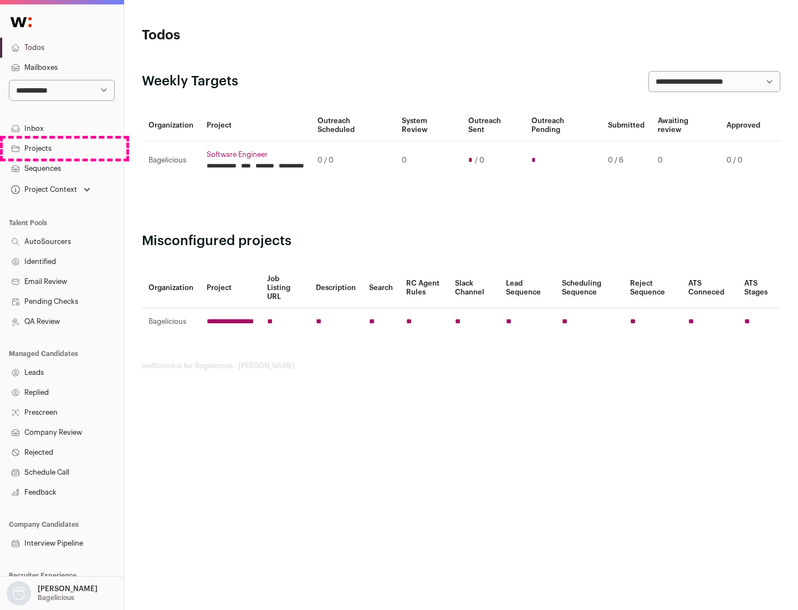 The image size is (798, 610). I want to click on td: 0 / 6, so click(626, 160).